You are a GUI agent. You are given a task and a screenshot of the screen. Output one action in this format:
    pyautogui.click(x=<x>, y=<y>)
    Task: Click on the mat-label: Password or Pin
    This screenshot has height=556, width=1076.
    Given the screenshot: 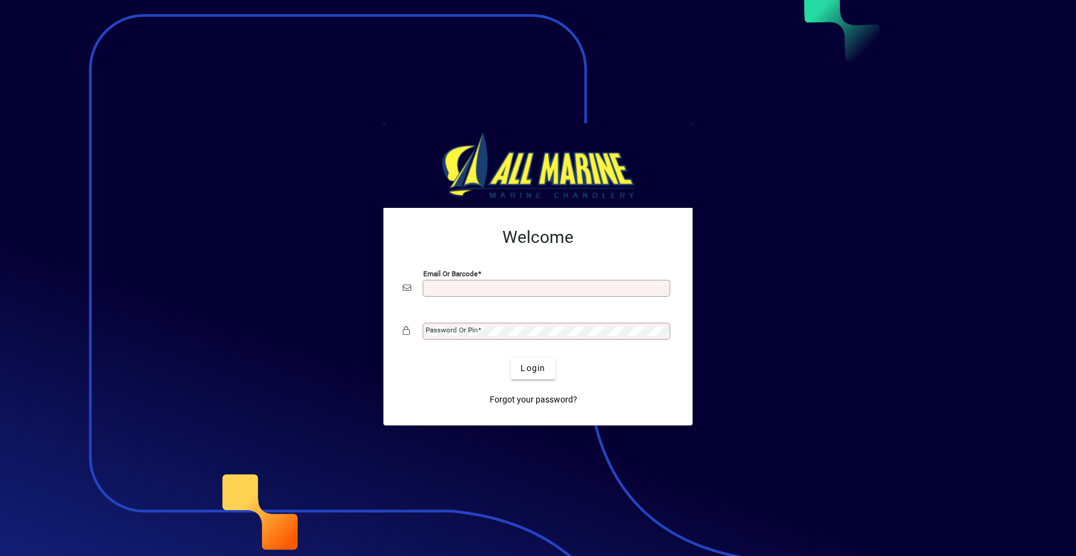 What is the action you would take?
    pyautogui.click(x=452, y=330)
    